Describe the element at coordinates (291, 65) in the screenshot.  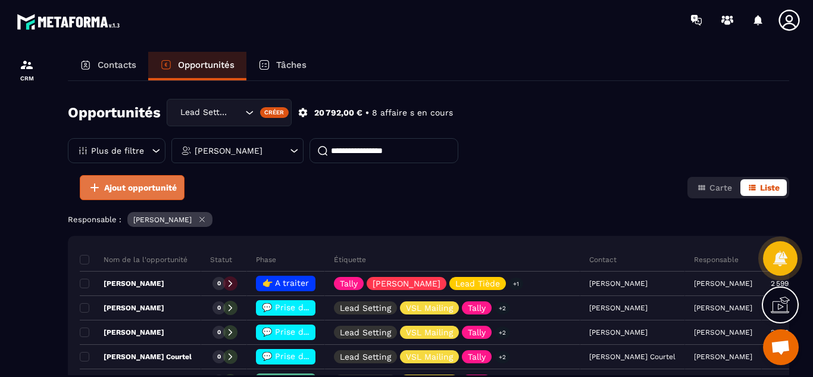
I see `p: Tâches` at that location.